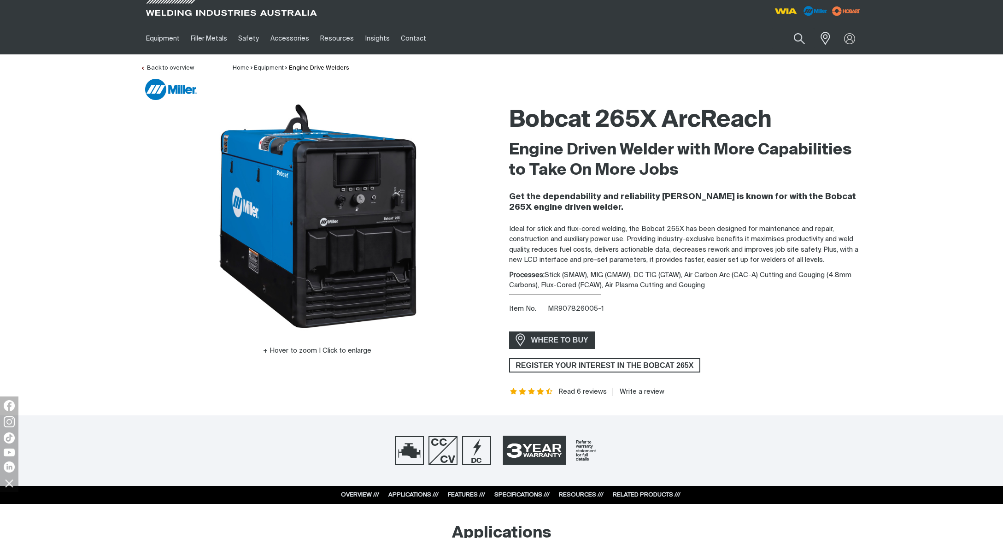 The width and height of the screenshot is (1003, 538). I want to click on nav: Breadcrumb, so click(291, 68).